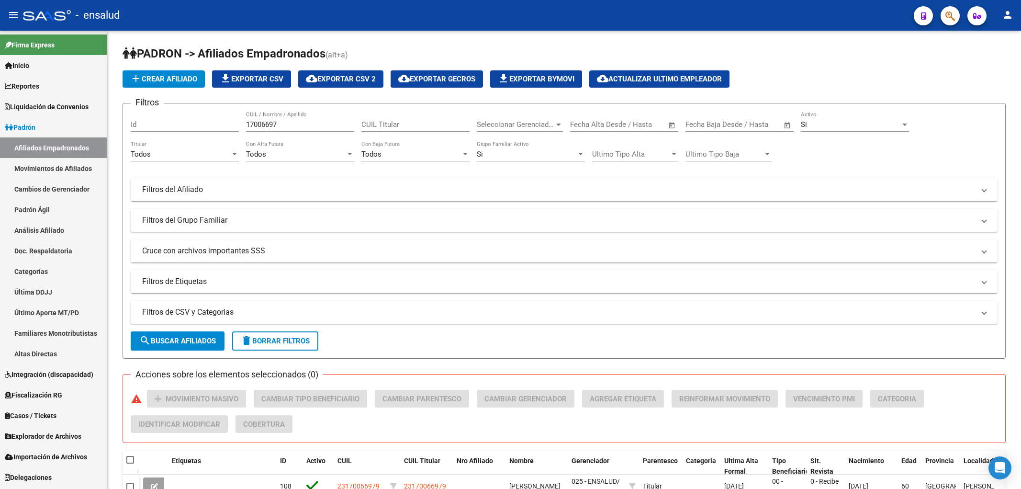 The height and width of the screenshot is (489, 1021). What do you see at coordinates (790, 466) in the screenshot?
I see `span: Tipo Beneficiario` at bounding box center [790, 466].